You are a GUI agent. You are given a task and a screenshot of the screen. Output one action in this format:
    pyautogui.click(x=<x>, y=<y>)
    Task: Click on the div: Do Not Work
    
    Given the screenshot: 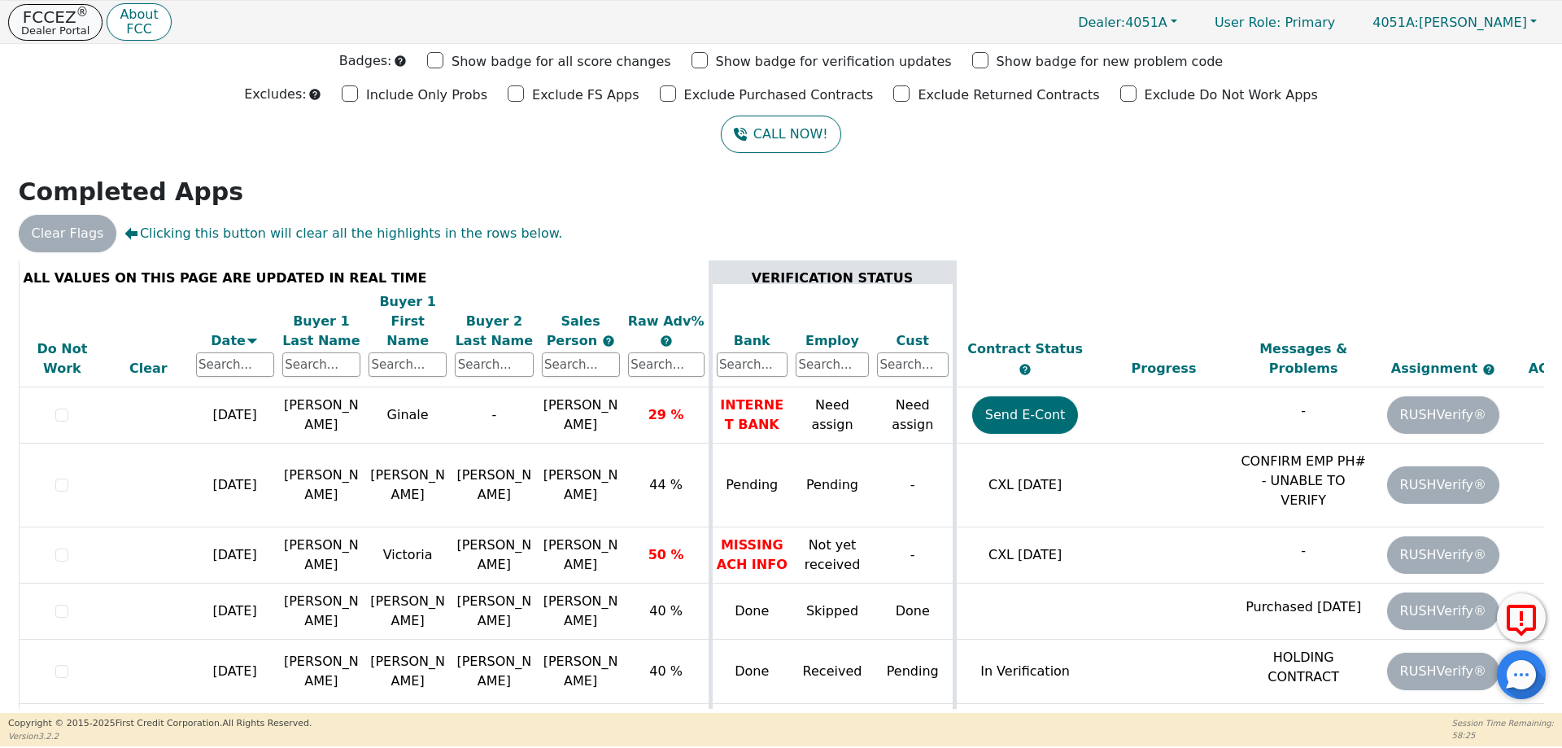 What is the action you would take?
    pyautogui.click(x=63, y=359)
    